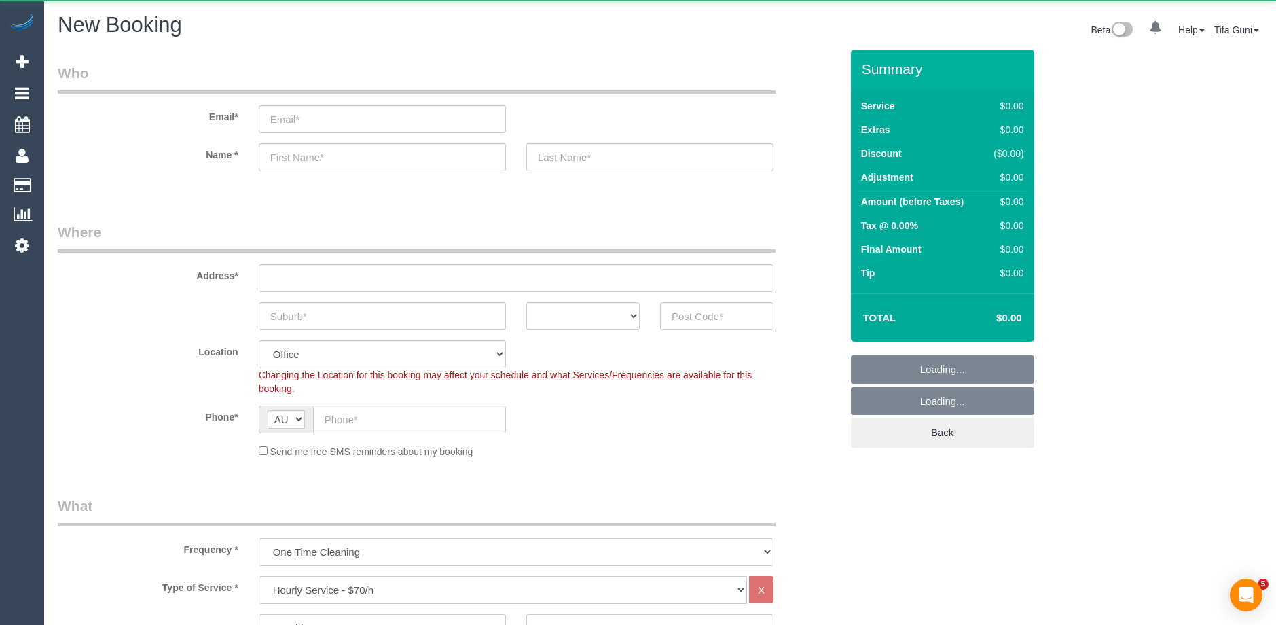 The height and width of the screenshot is (625, 1276). What do you see at coordinates (148, 414) in the screenshot?
I see `label: Phone*` at bounding box center [148, 414].